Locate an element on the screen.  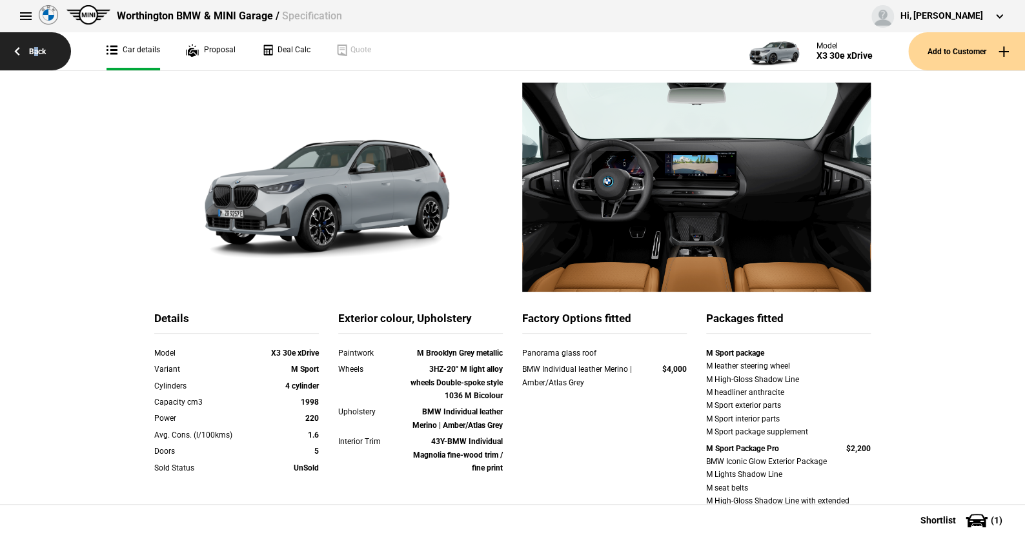
div: M leather steering wheel M High-Gloss Shadow Line M headliner anthracite M Sport exterior parts M... is located at coordinates (788, 399).